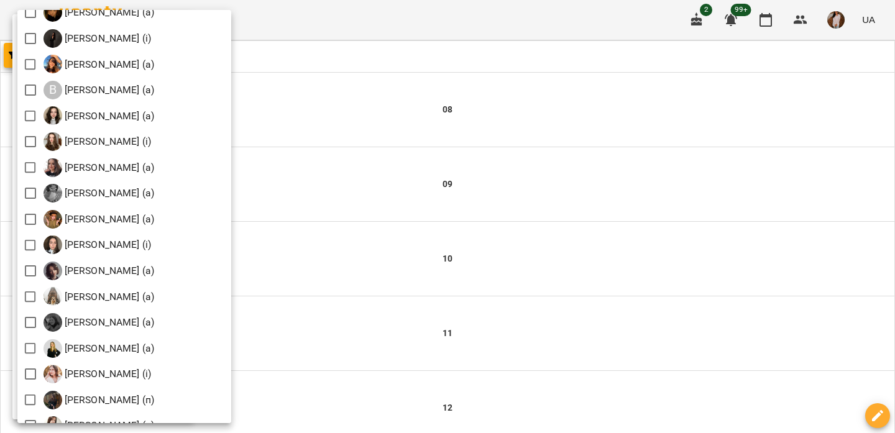 This screenshot has width=895, height=433. What do you see at coordinates (99, 90) in the screenshot?
I see `div: Войтенко Богдан (а)` at bounding box center [99, 90].